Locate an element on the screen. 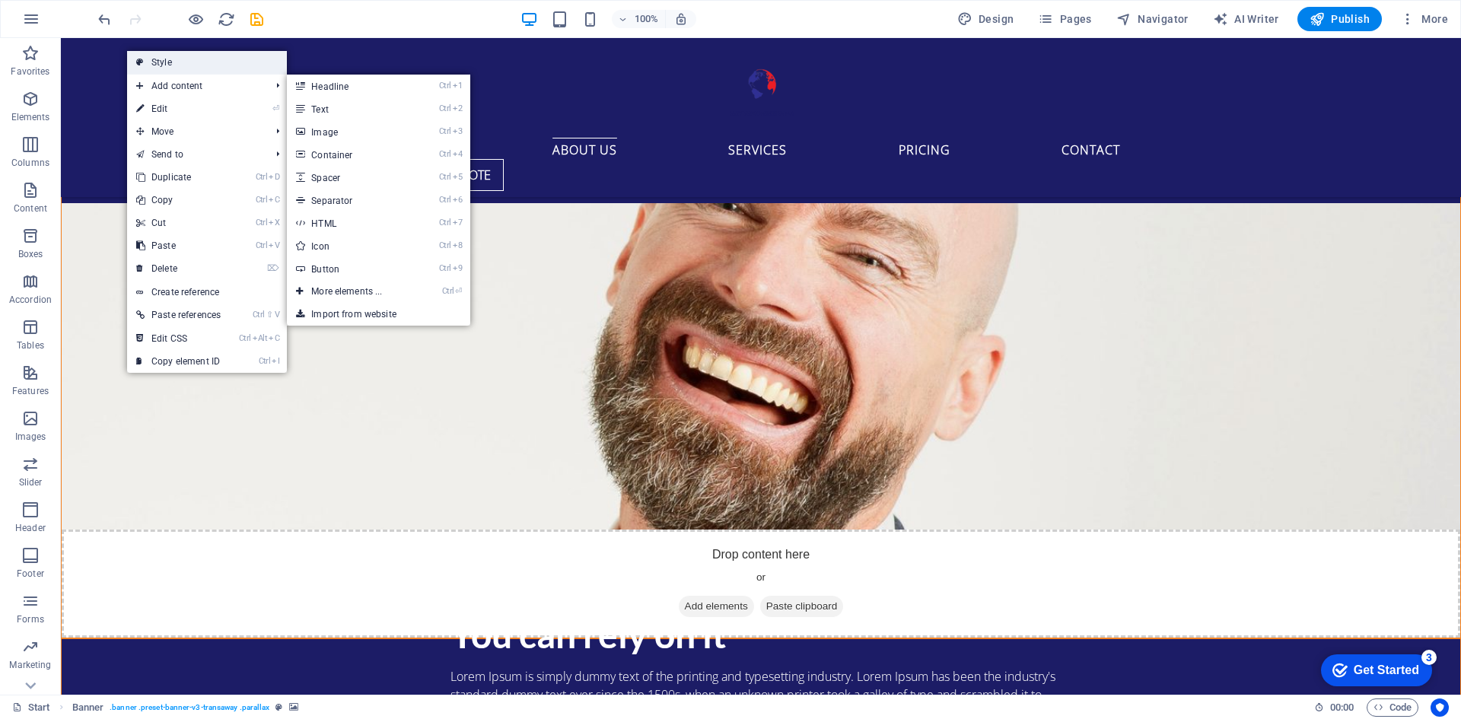 The width and height of the screenshot is (1461, 719). p: Footer is located at coordinates (30, 574).